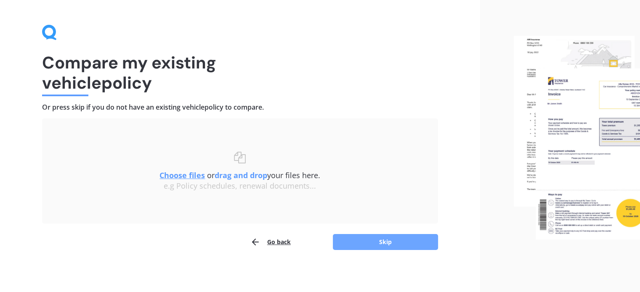 The width and height of the screenshot is (640, 292). I want to click on button: Go back, so click(270, 242).